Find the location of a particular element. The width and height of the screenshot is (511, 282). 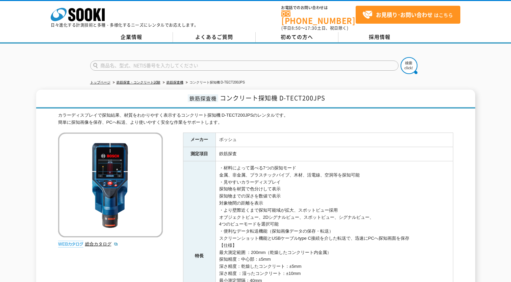

span: コンクリート探知機 D-TECT200JPS is located at coordinates (272, 98).